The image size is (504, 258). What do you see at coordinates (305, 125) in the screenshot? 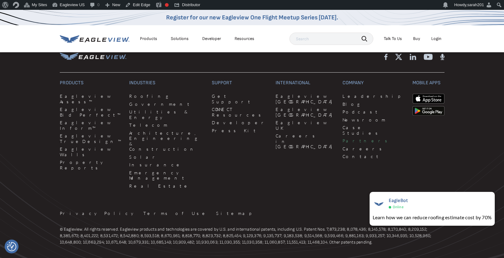
I see `a: Eagleview UK` at bounding box center [305, 125].